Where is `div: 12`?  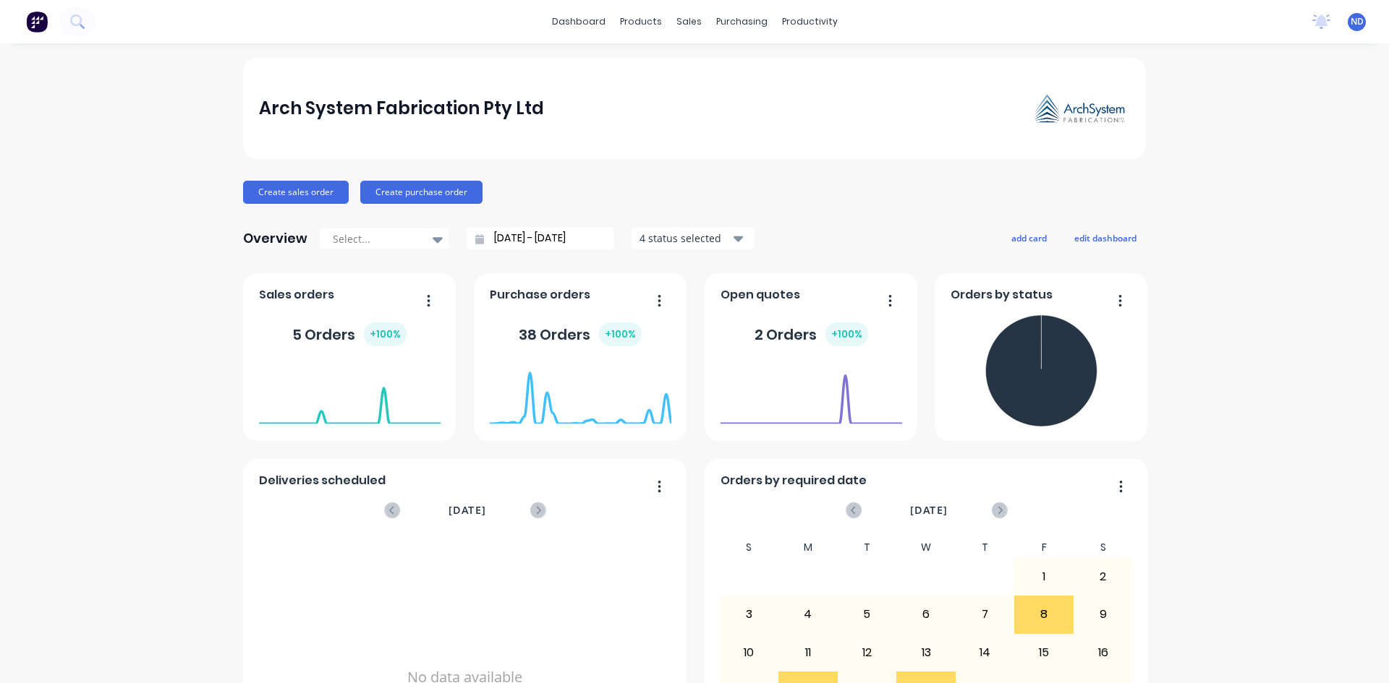 div: 12 is located at coordinates (867, 653).